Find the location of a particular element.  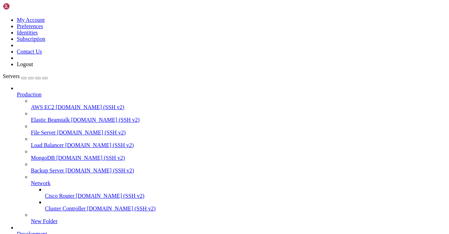

a: Servers is located at coordinates (25, 76).